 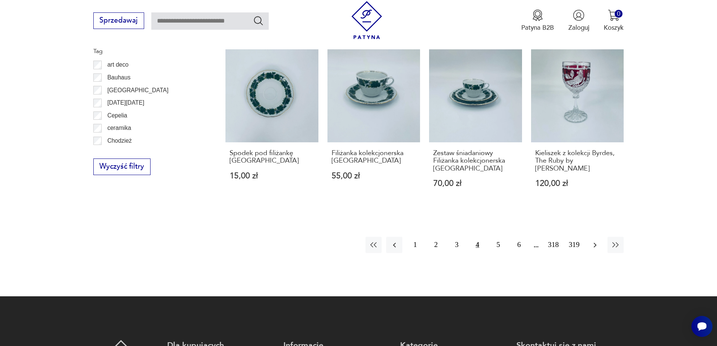 What do you see at coordinates (119, 141) in the screenshot?
I see `p: Chodzież` at bounding box center [119, 141].